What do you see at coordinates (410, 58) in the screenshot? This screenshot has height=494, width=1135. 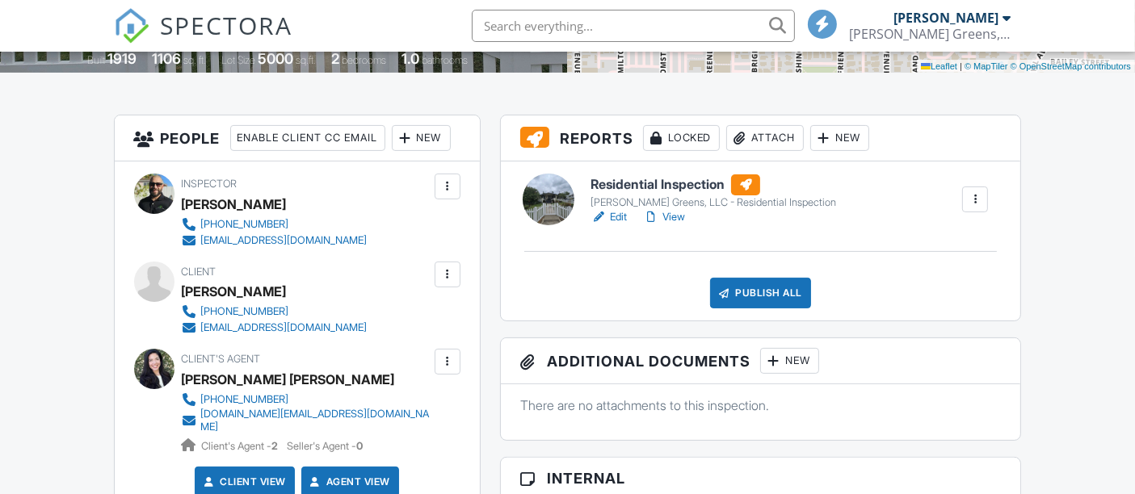 I see `div: 1.0` at bounding box center [410, 58].